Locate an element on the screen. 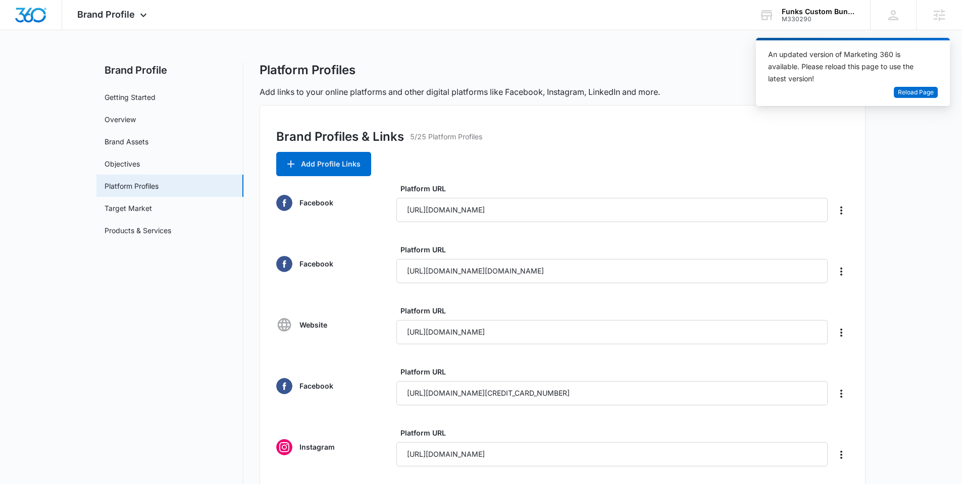  a: Target Market is located at coordinates (128, 208).